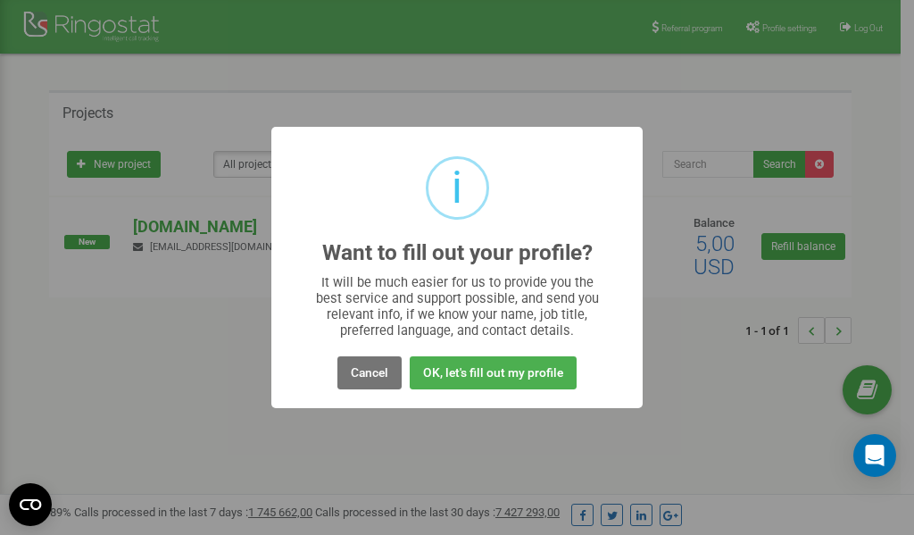  What do you see at coordinates (875, 455) in the screenshot?
I see `div: Open Intercom Messenger` at bounding box center [875, 455].